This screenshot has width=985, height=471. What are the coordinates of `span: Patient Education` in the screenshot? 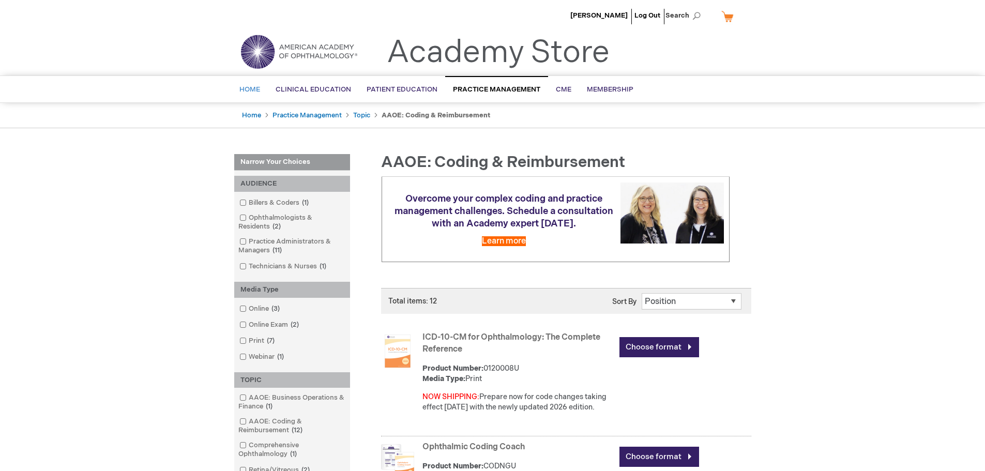 It's located at (402, 89).